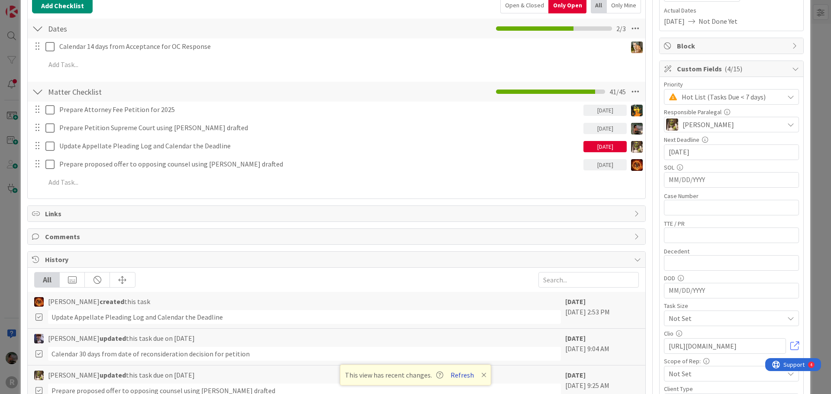 This screenshot has height=394, width=831. I want to click on span: Actual Dates, so click(732, 10).